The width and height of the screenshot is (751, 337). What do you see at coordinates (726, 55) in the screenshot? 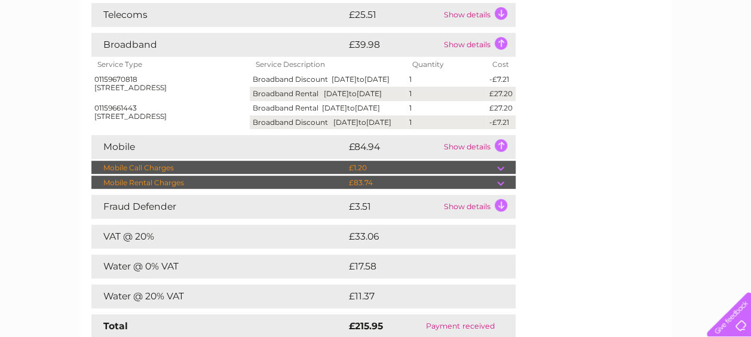
I see `a: Log out` at bounding box center [726, 55].